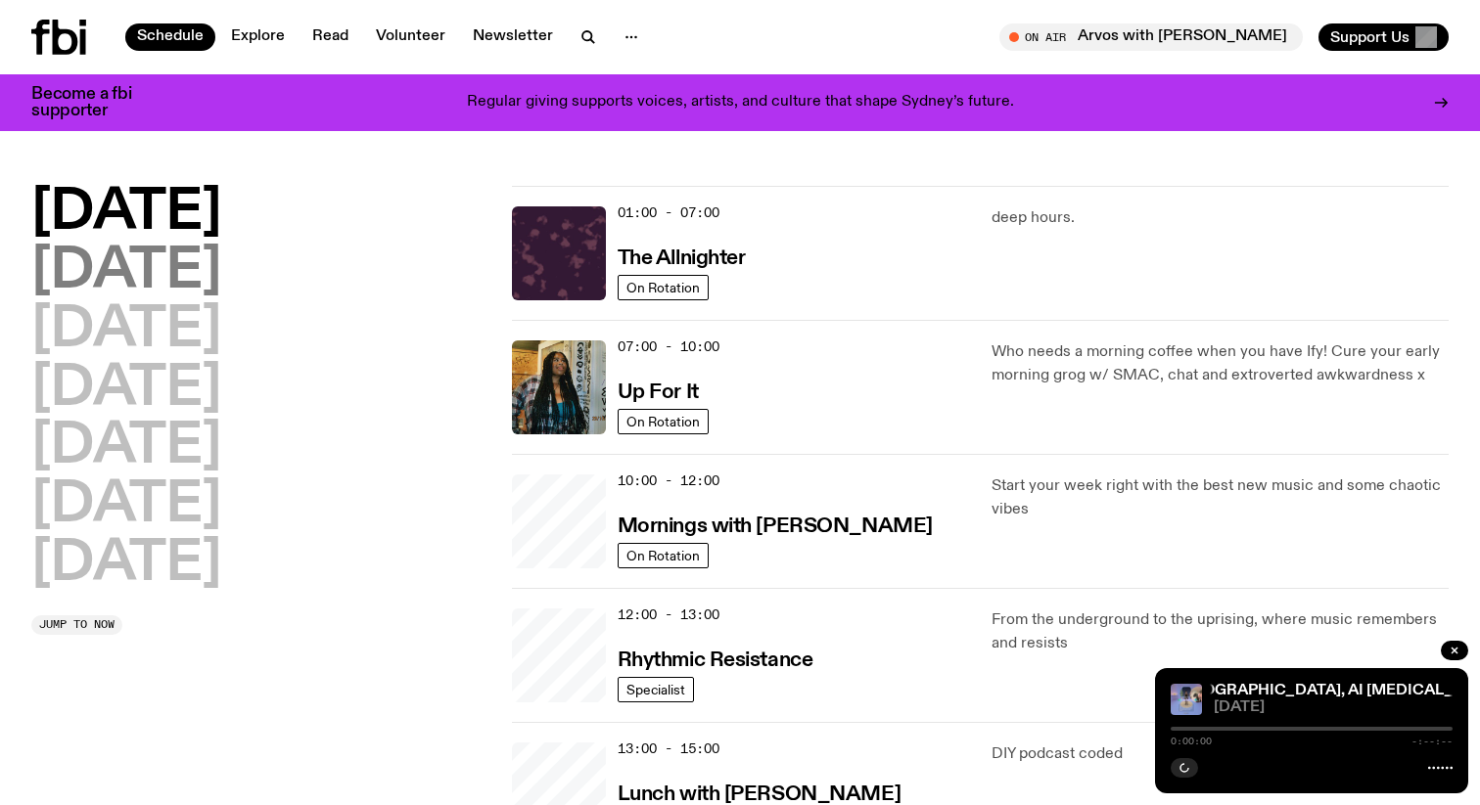  I want to click on span: 01:00 - 07:00, so click(668, 212).